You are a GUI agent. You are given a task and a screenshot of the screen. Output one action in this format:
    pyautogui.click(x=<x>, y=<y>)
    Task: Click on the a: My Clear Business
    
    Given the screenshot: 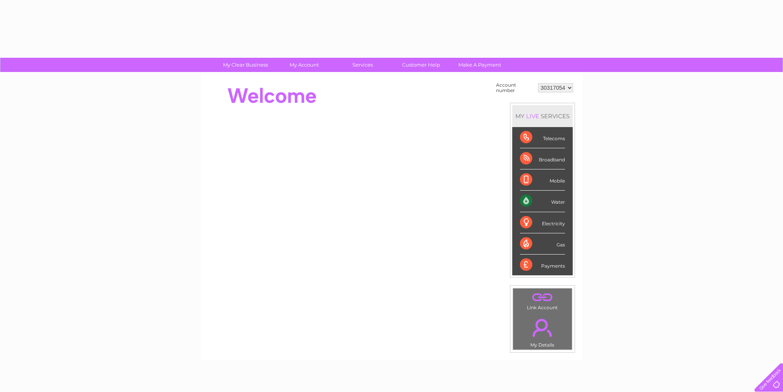 What is the action you would take?
    pyautogui.click(x=245, y=65)
    